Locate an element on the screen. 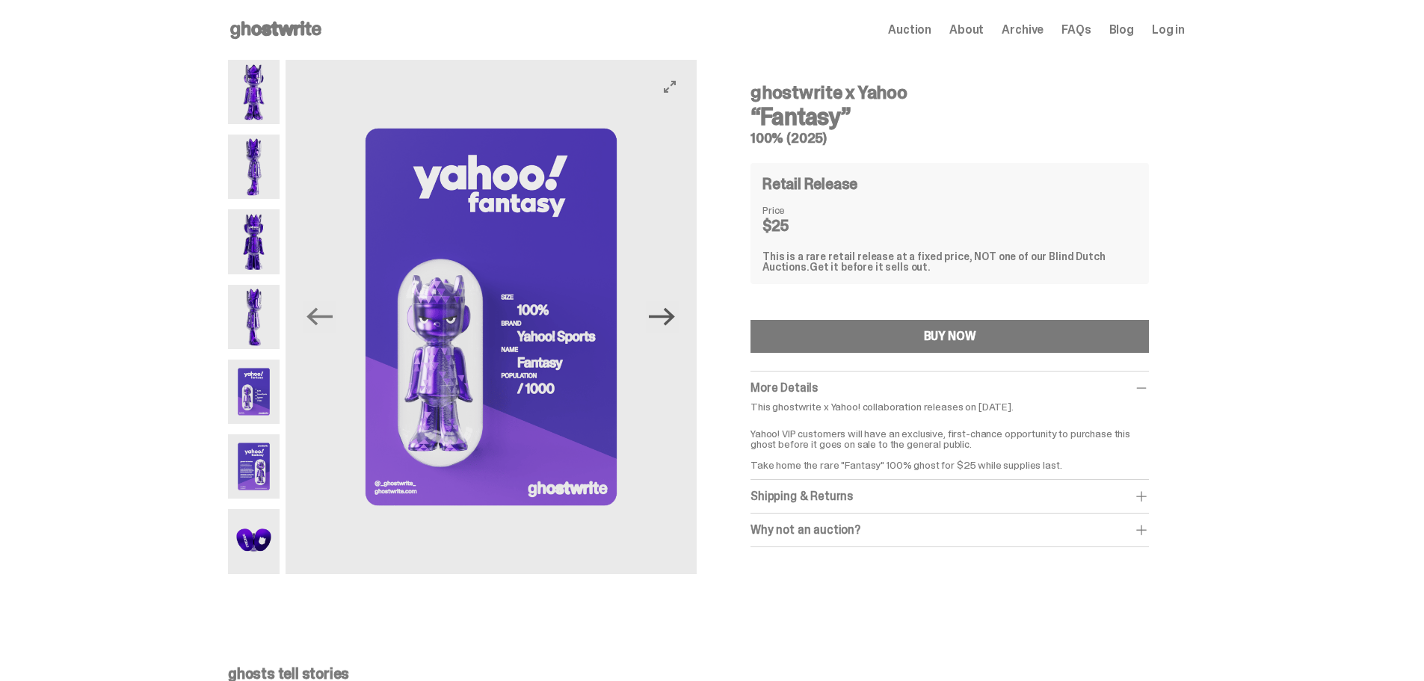  a: Blog is located at coordinates (1121, 30).